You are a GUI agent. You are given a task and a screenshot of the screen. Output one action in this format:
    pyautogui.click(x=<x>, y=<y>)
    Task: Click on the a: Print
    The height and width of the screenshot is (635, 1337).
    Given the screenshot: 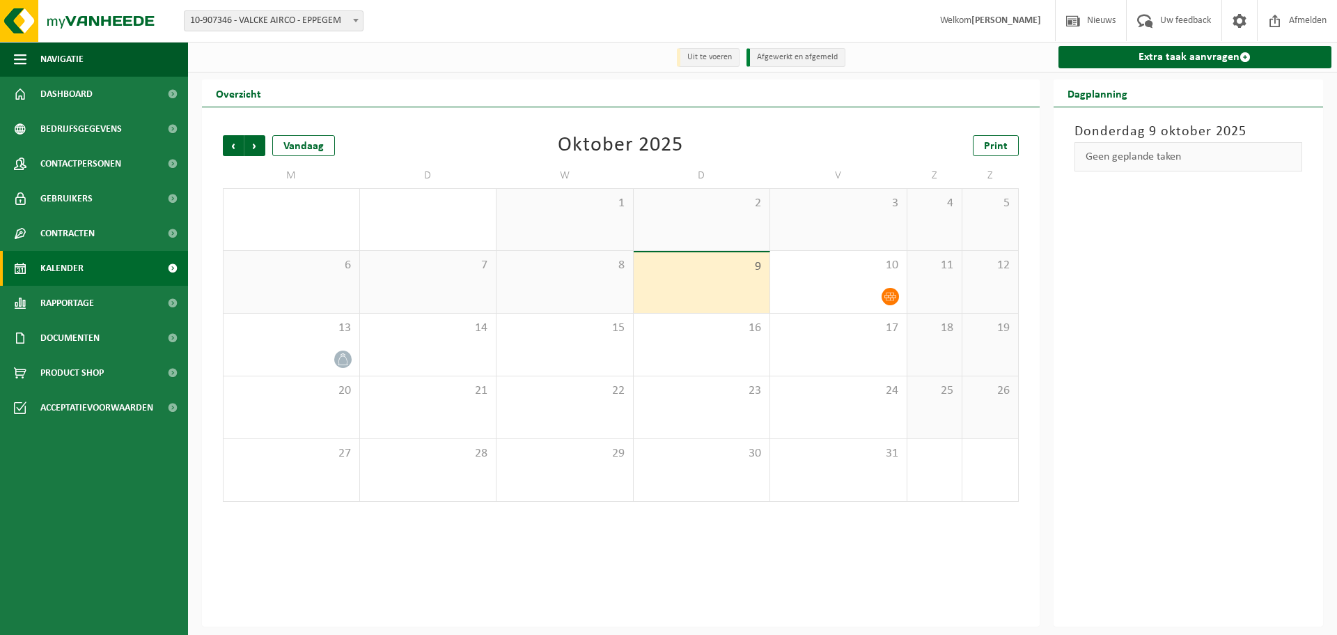 What is the action you would take?
    pyautogui.click(x=996, y=146)
    